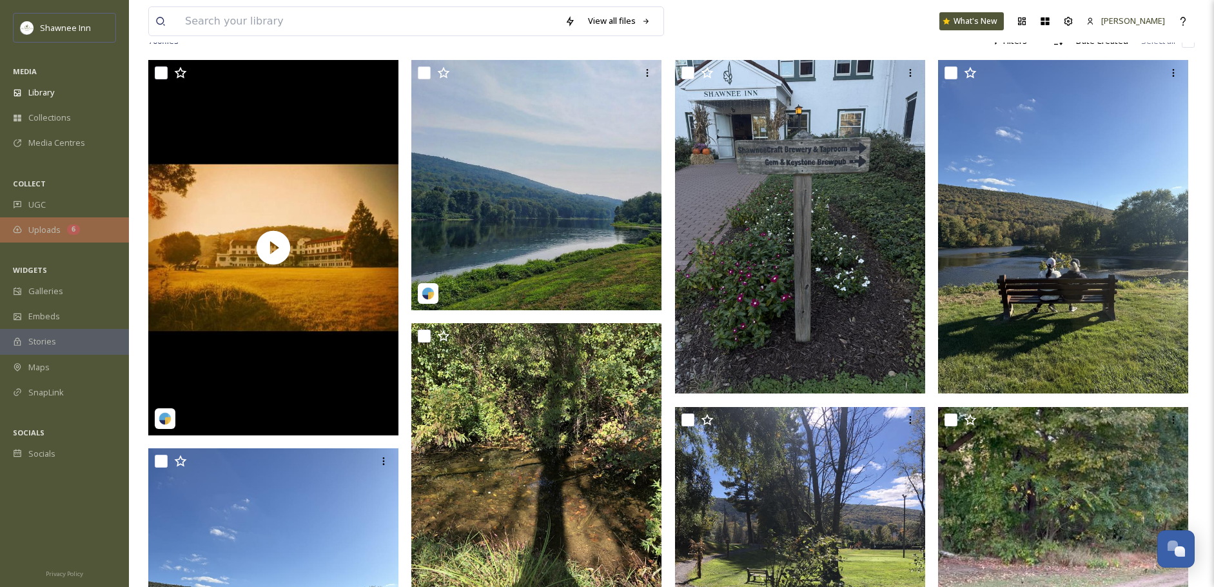  What do you see at coordinates (44, 230) in the screenshot?
I see `span: Uploads` at bounding box center [44, 230].